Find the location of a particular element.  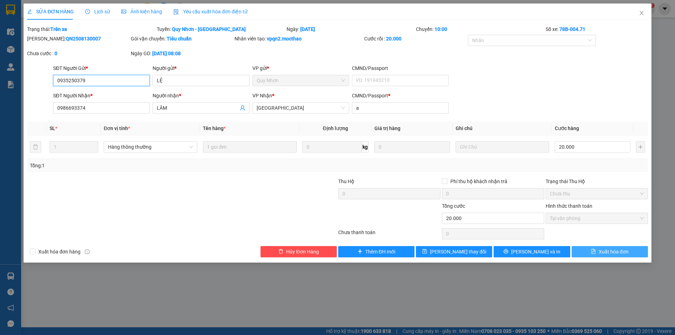

button: plusThêm ĐH mới is located at coordinates (376, 252).